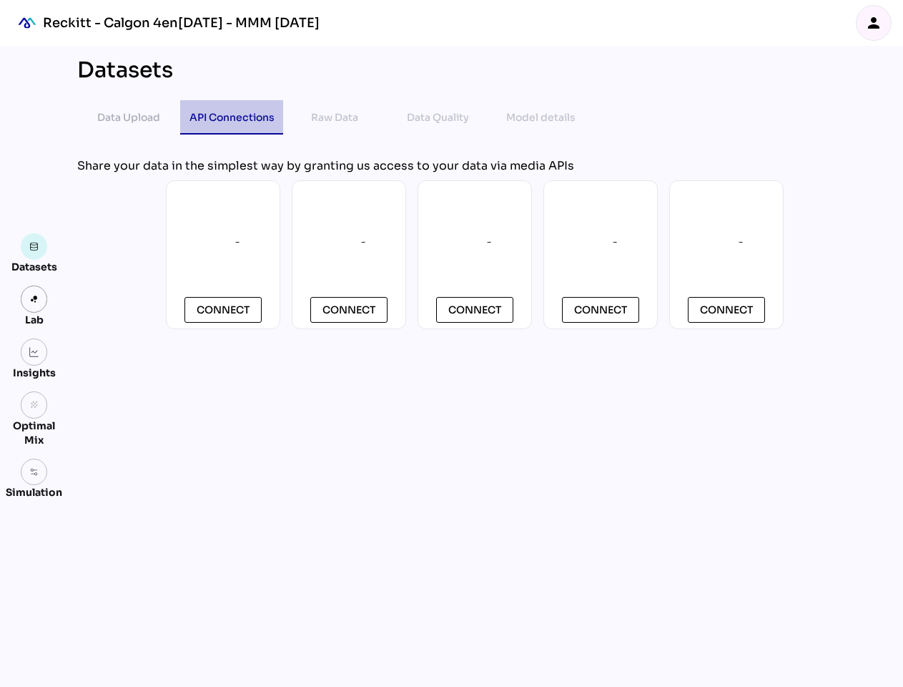  What do you see at coordinates (34, 405) in the screenshot?
I see `i: grain` at bounding box center [34, 405].